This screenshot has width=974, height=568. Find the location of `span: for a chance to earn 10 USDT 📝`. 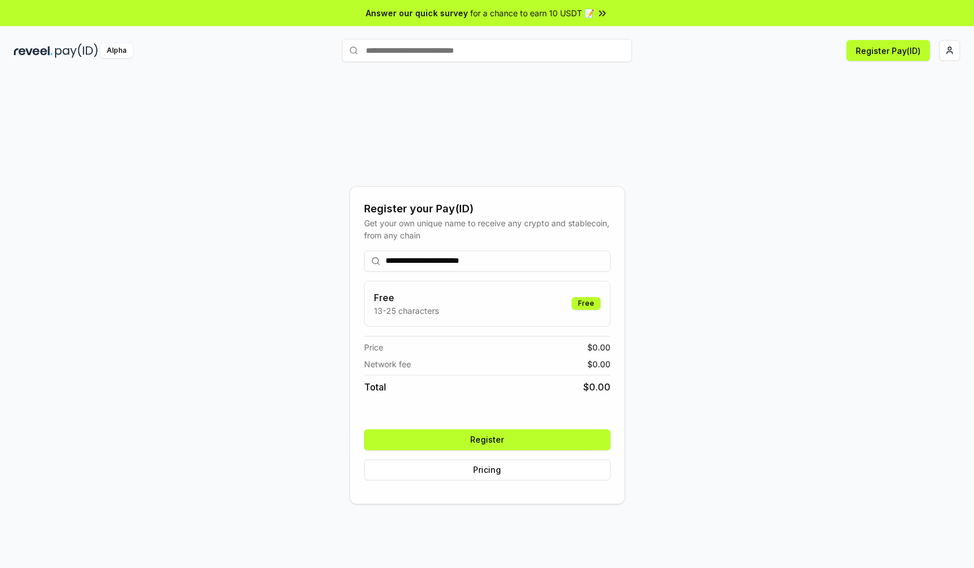

span: for a chance to earn 10 USDT 📝 is located at coordinates (532, 13).